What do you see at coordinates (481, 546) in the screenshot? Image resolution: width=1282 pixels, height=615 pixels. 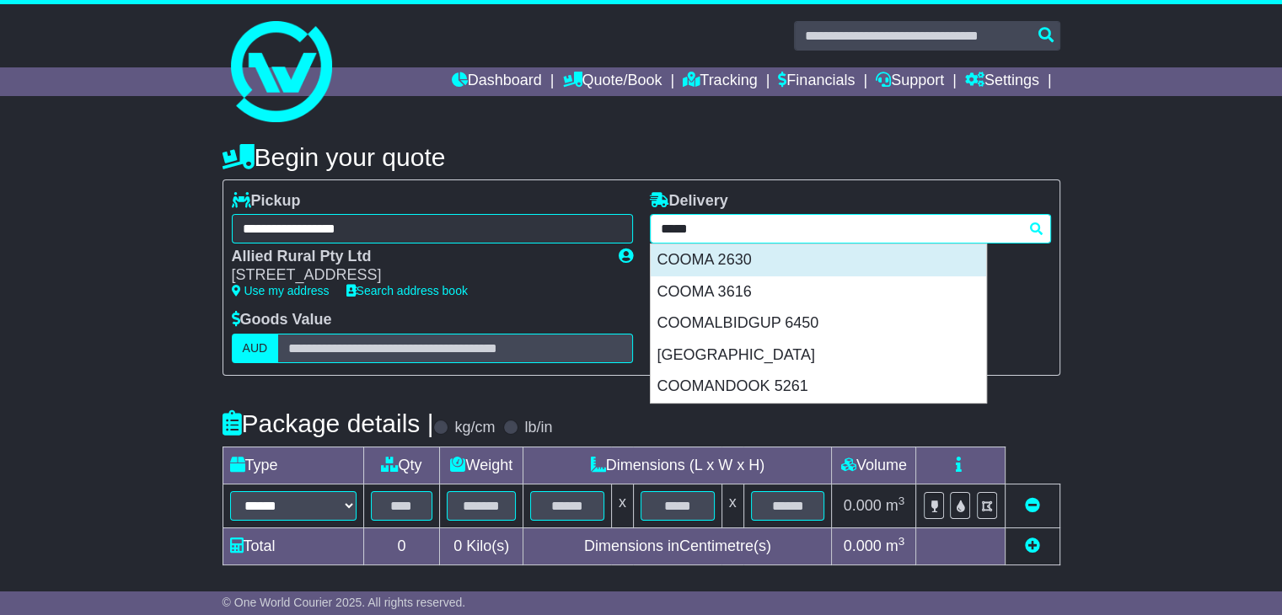 I see `td: Kilo(s)` at bounding box center [481, 546].